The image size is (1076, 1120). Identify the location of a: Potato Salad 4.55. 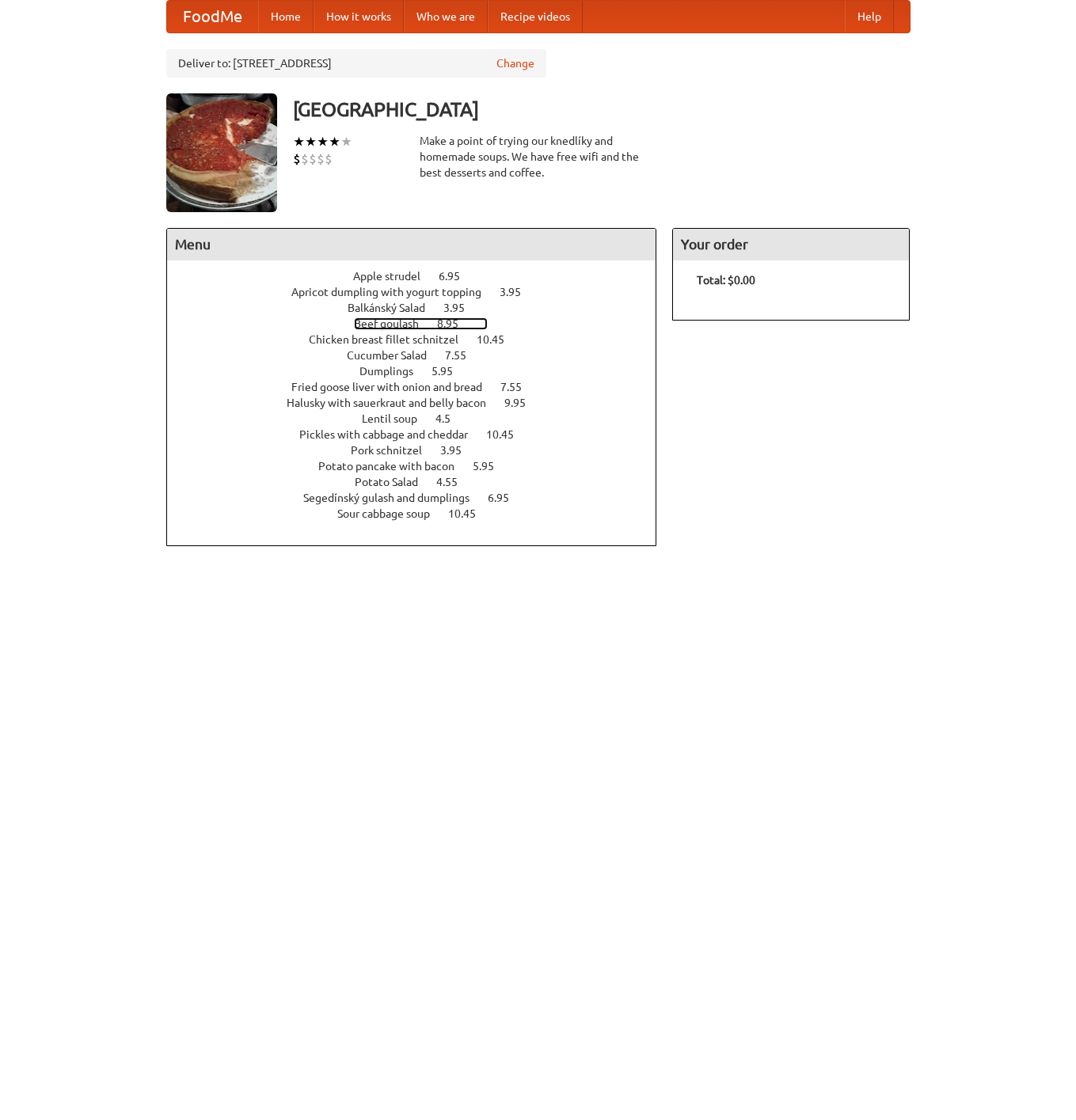
(420, 482).